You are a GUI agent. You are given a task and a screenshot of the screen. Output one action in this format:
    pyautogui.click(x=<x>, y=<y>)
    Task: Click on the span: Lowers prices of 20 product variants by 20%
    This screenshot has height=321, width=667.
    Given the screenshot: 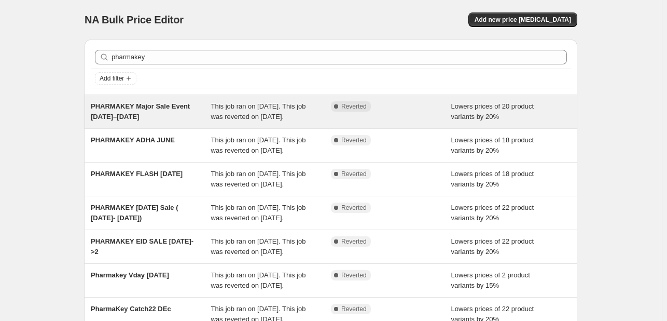 What is the action you would take?
    pyautogui.click(x=493, y=111)
    